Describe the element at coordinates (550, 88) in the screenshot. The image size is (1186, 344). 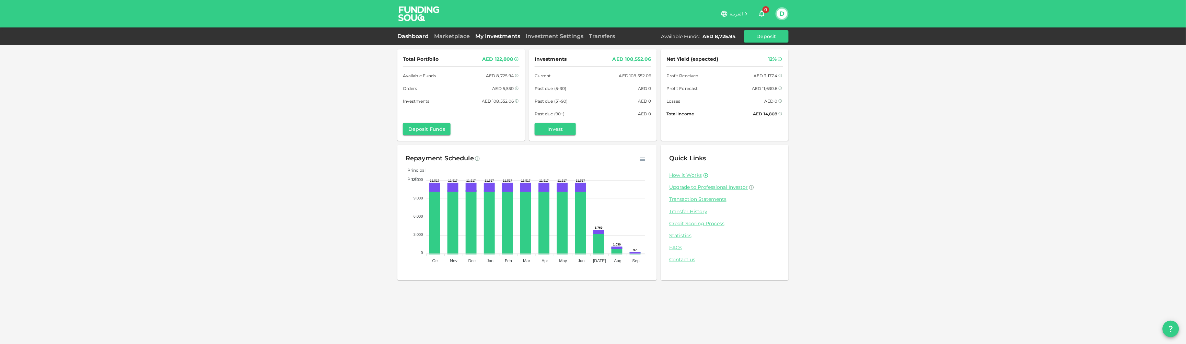
I see `span: Past due (5-30)` at that location.